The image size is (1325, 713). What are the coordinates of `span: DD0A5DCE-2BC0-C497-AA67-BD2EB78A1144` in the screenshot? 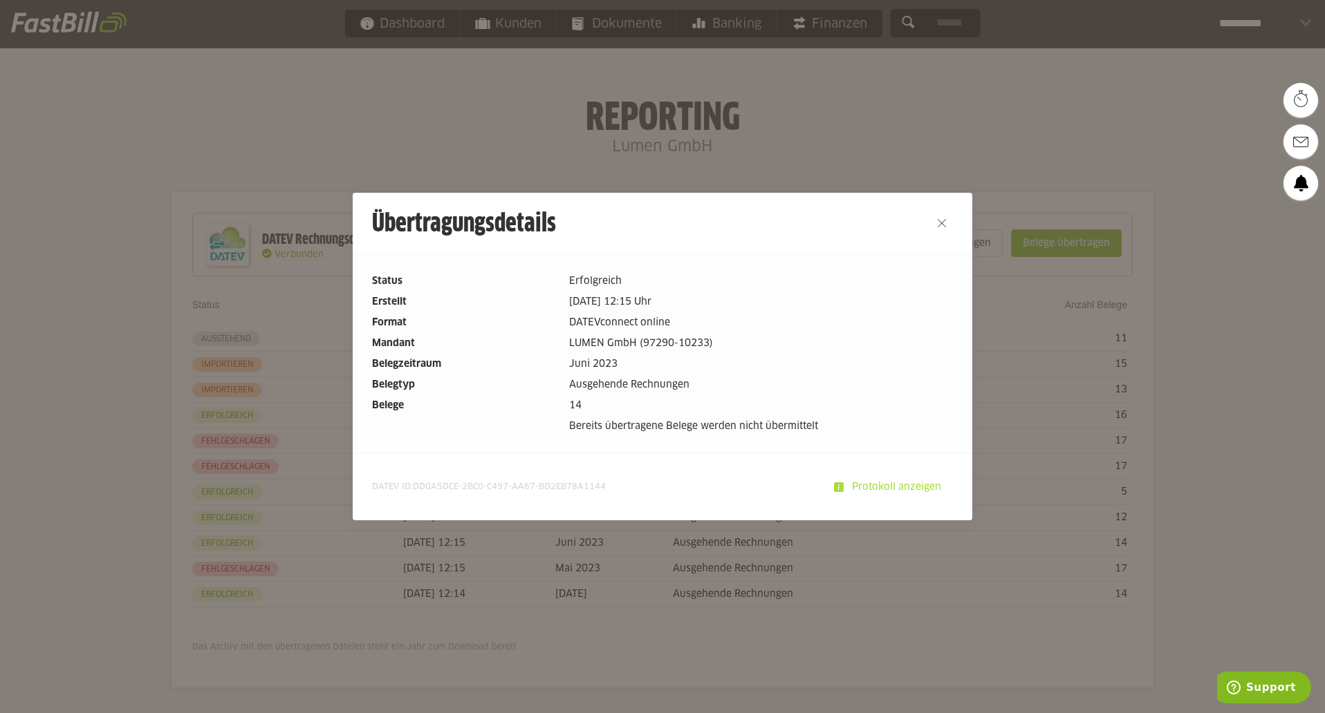 It's located at (509, 487).